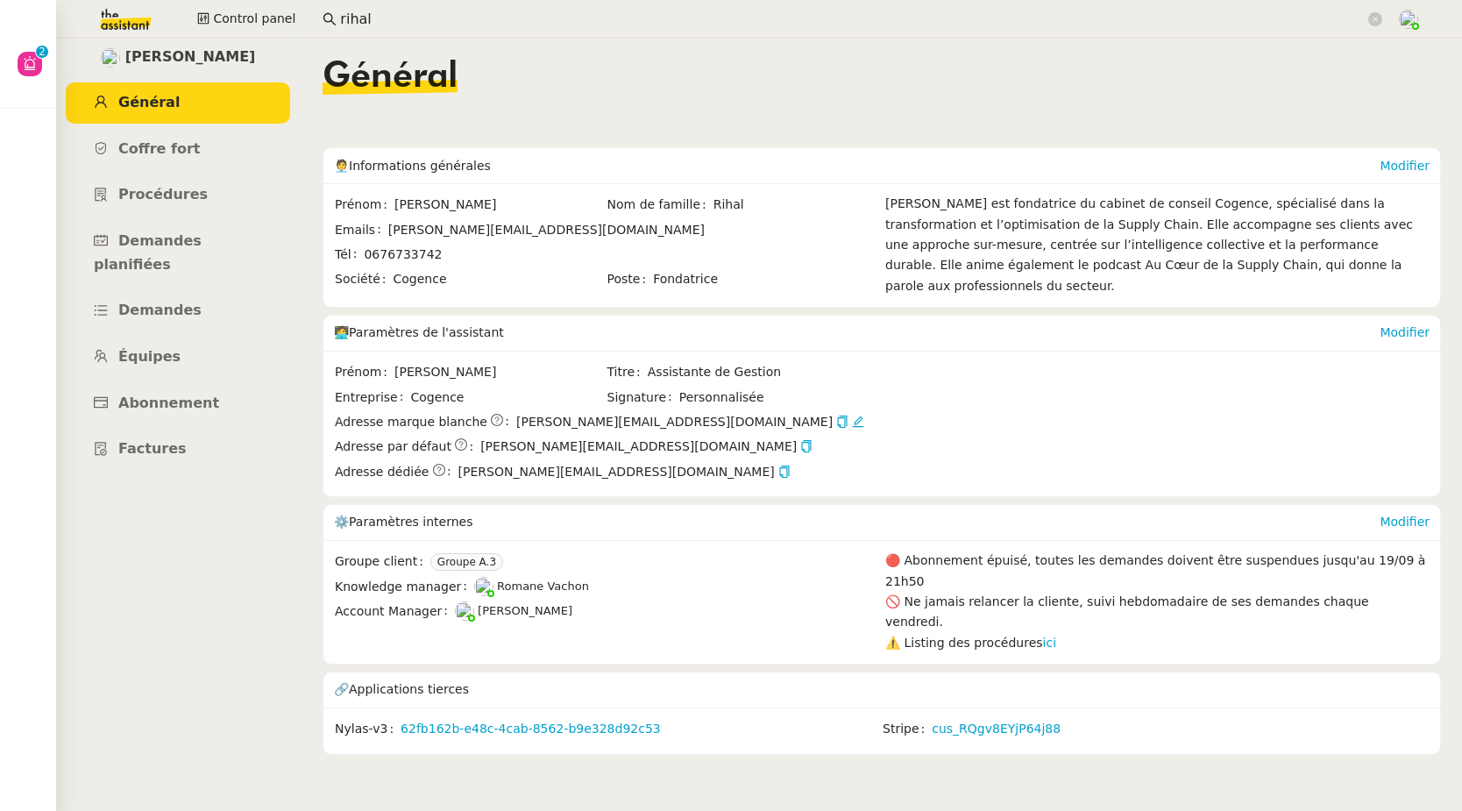 Image resolution: width=1462 pixels, height=811 pixels. What do you see at coordinates (364, 279) in the screenshot?
I see `span: Société` at bounding box center [364, 279].